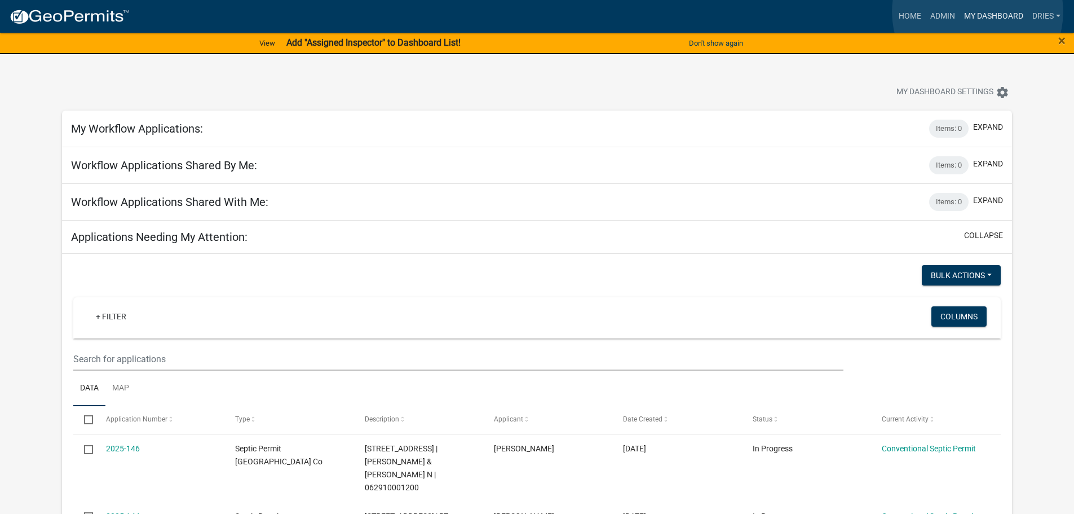 The image size is (1074, 514). Describe the element at coordinates (943, 16) in the screenshot. I see `a: Admin` at that location.